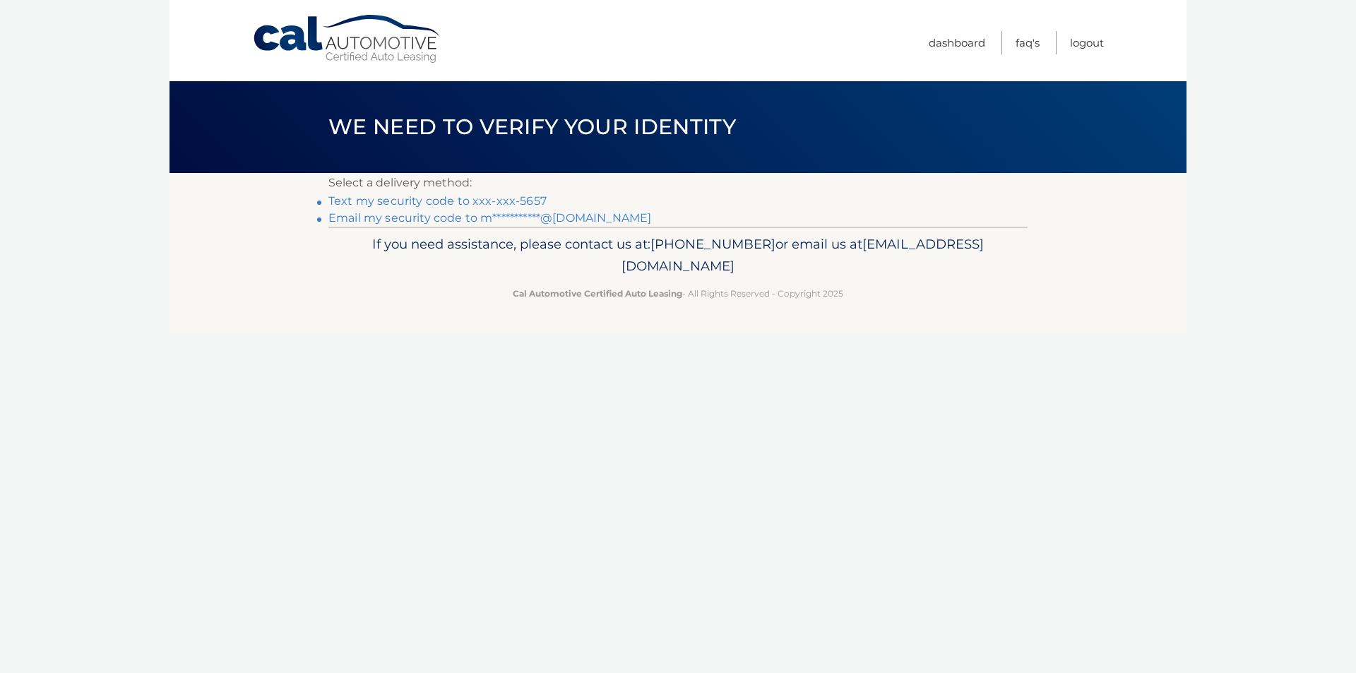 This screenshot has height=673, width=1356. I want to click on a: Text my security code to xxx-xxx-5657, so click(437, 201).